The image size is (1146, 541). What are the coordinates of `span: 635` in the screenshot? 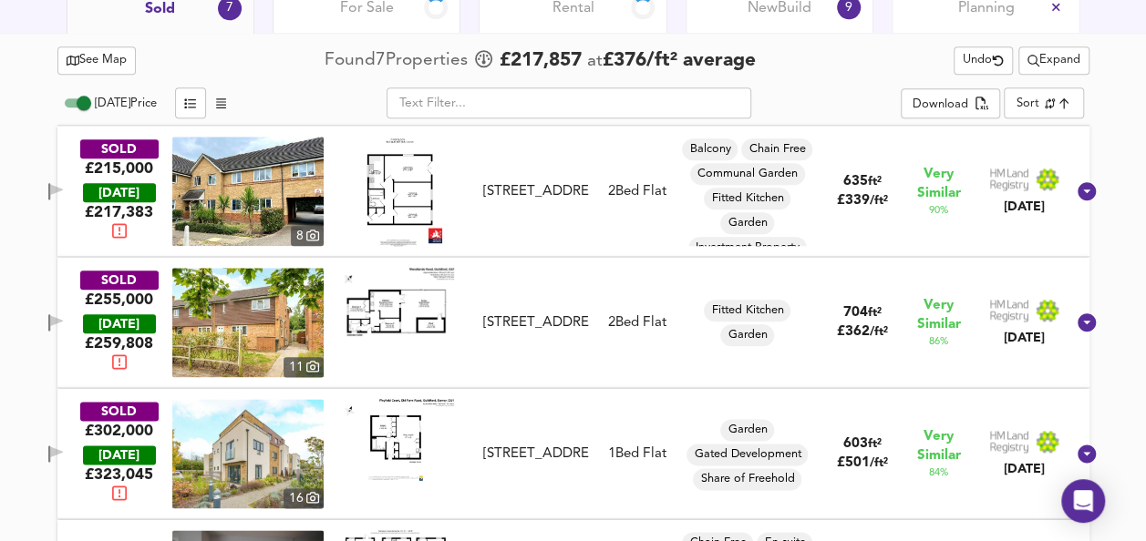 It's located at (854, 181).